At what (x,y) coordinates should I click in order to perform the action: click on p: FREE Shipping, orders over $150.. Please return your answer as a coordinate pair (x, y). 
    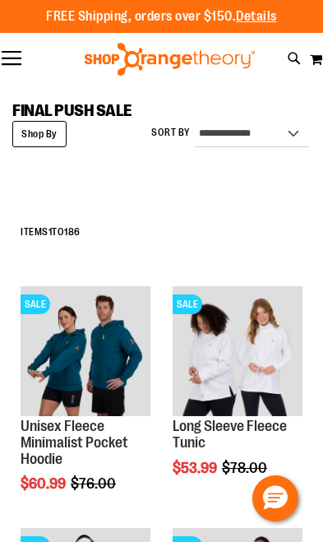
    Looking at the image, I should click on (161, 16).